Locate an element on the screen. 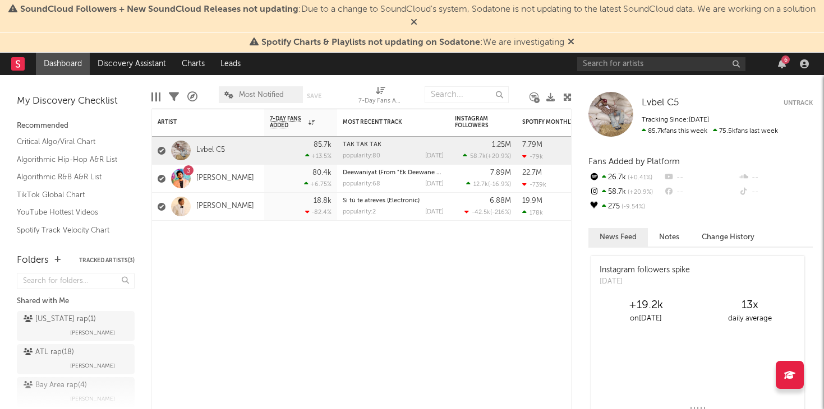 The image size is (824, 409). a: Deewaniyat (From "Ek Deewane Ki Deewaniyat") (Original Motion Picture Soundtrack) is located at coordinates (467, 173).